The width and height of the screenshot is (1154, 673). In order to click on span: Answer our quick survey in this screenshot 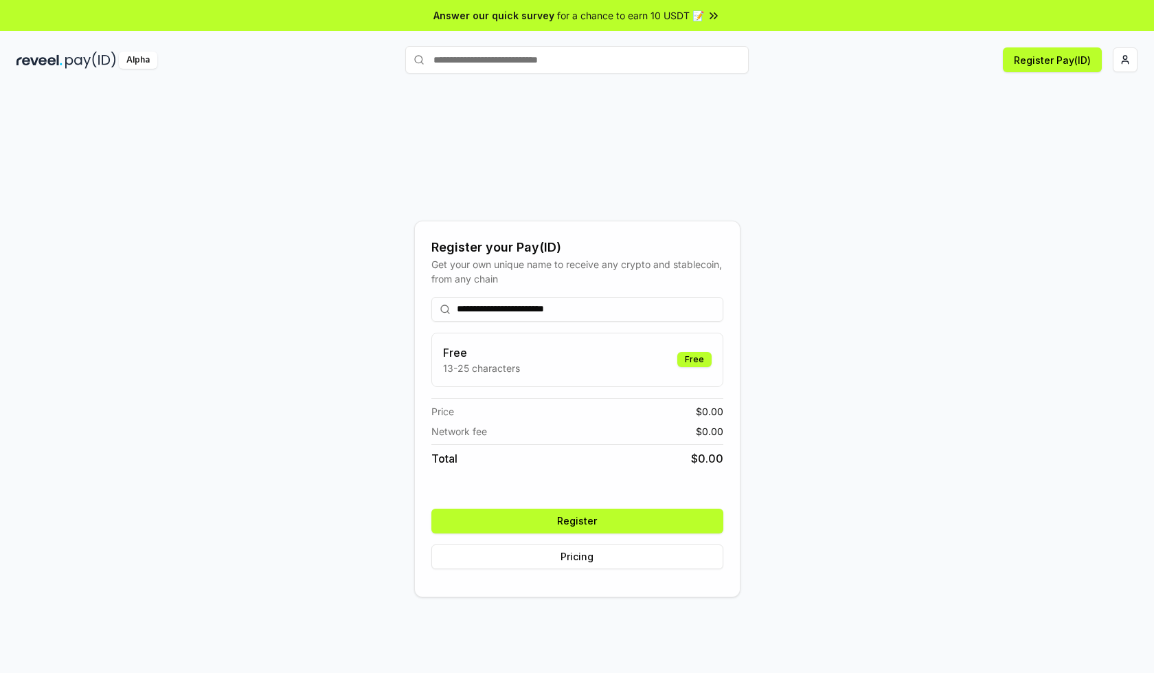, I will do `click(494, 15)`.